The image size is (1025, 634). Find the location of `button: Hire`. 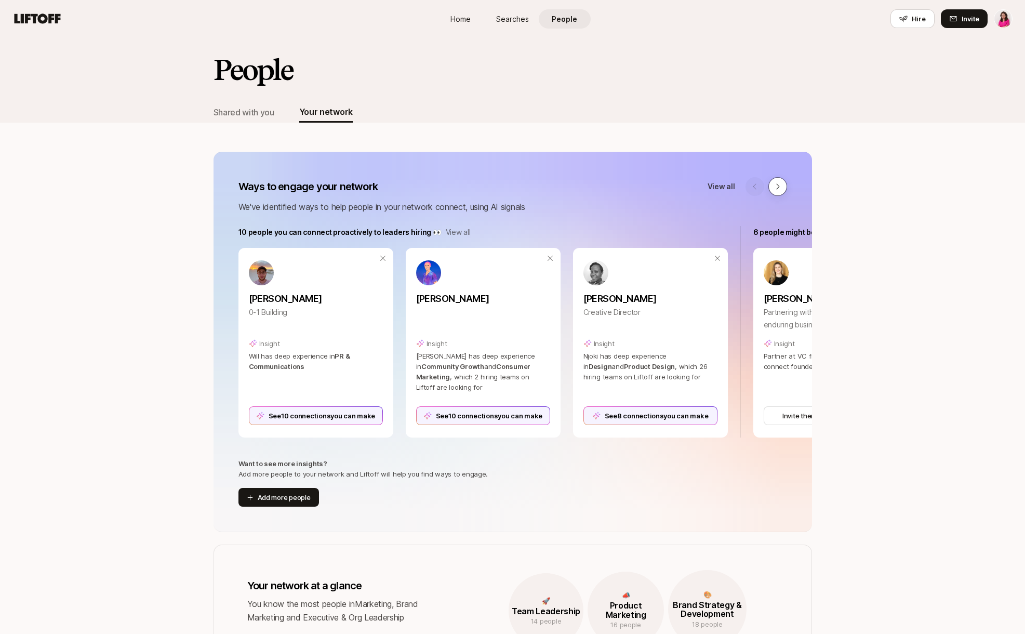

button: Hire is located at coordinates (913, 19).